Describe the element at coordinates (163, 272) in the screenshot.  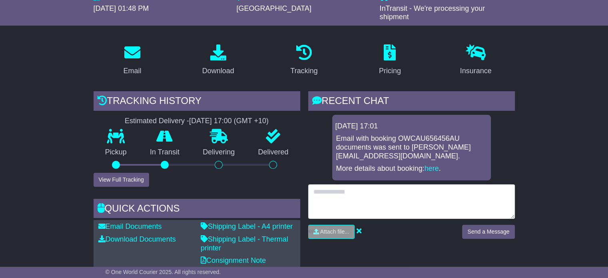
I see `span: © One World Courier 2025. All rights reserved.` at that location.